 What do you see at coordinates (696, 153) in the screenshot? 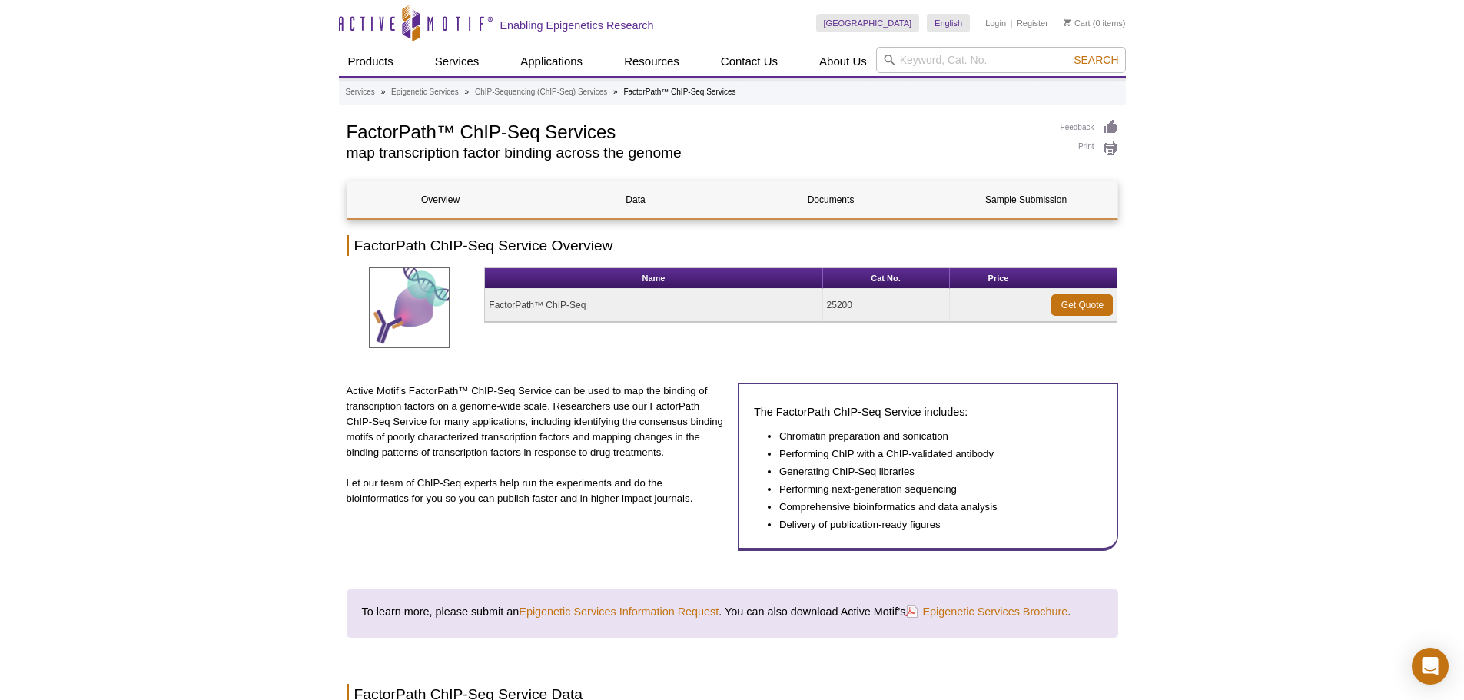
I see `h2: map transcription factor binding across the genome` at bounding box center [696, 153].